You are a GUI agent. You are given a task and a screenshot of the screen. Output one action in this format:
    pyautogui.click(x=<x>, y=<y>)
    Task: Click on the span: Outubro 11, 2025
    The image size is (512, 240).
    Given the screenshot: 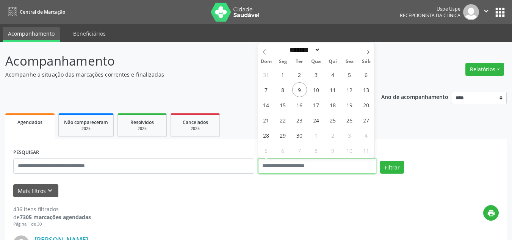 What is the action you would take?
    pyautogui.click(x=366, y=150)
    